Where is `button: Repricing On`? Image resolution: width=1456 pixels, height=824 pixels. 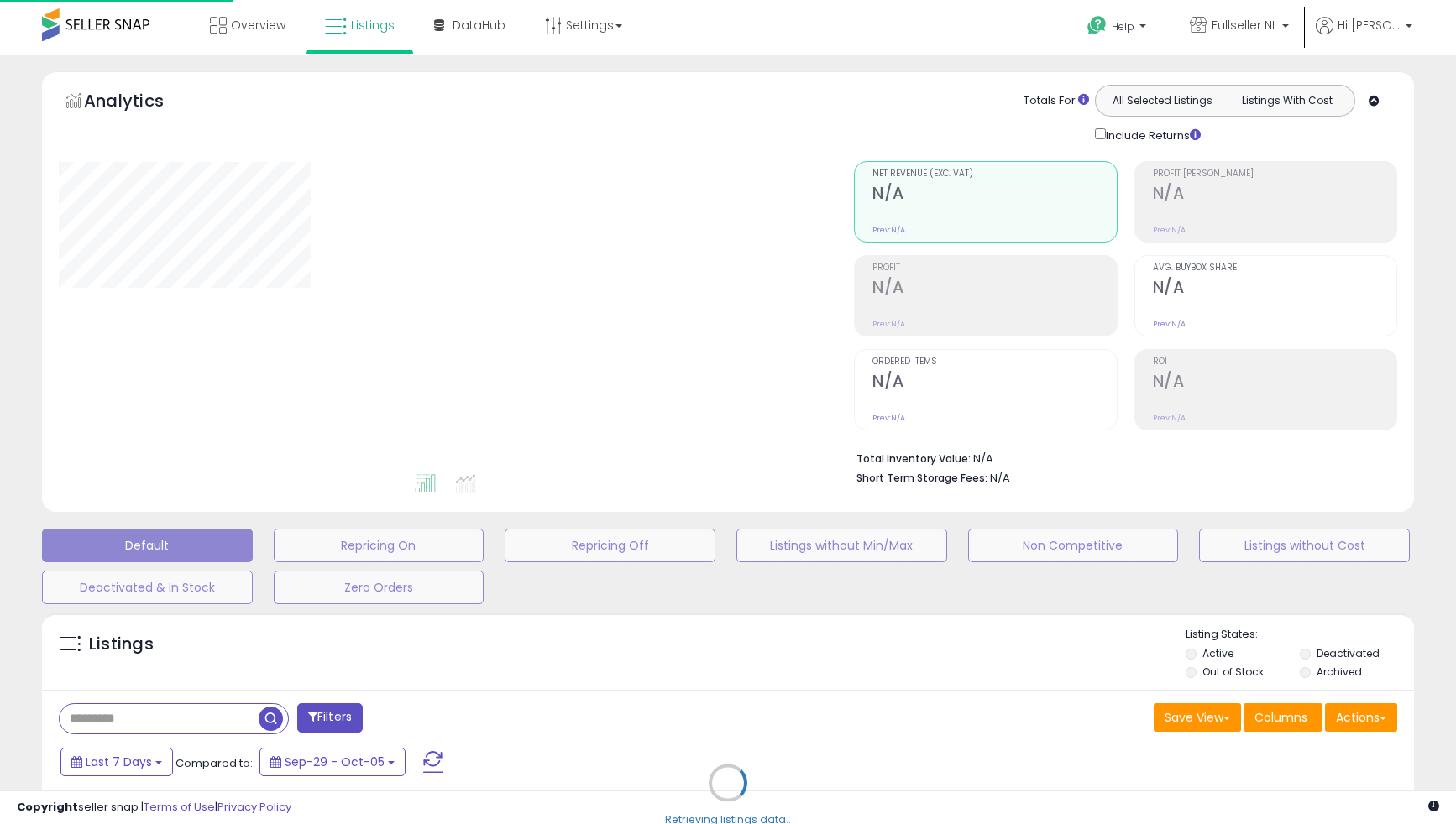 button: Repricing On is located at coordinates (379, 546).